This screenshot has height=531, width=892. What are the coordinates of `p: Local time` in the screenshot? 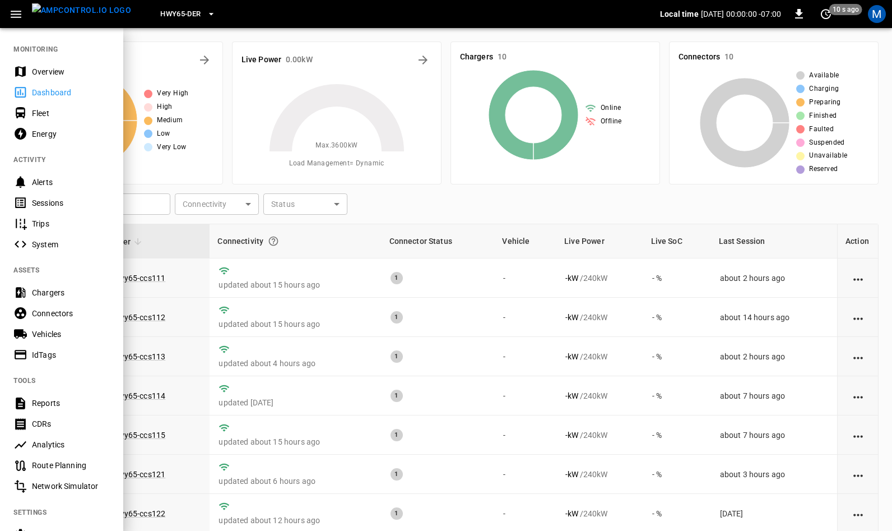 It's located at (679, 14).